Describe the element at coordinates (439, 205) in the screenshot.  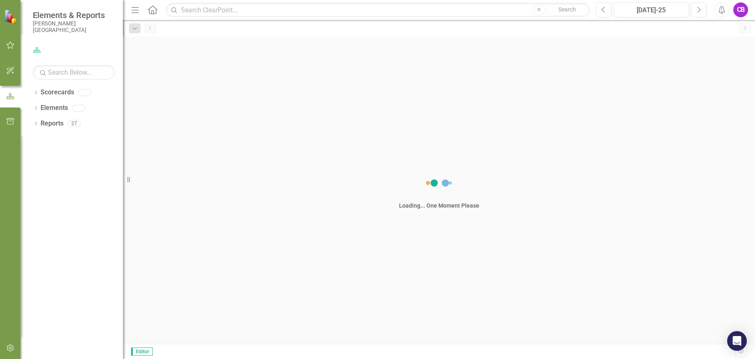
I see `div: Loading... One Moment Please` at that location.